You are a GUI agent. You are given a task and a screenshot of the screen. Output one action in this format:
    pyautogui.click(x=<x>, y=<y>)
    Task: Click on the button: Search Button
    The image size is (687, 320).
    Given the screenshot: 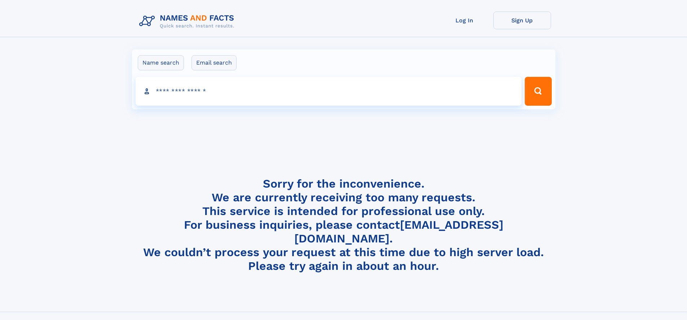 What is the action you would take?
    pyautogui.click(x=538, y=91)
    